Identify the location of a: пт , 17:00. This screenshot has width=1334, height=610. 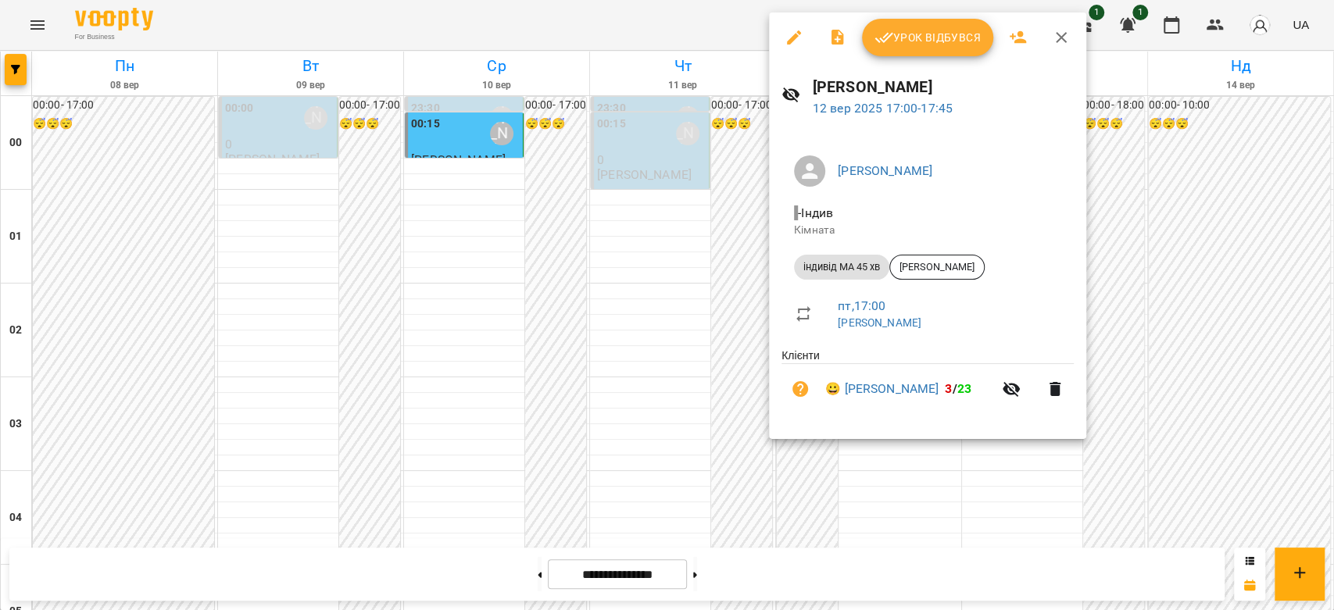
(861, 306).